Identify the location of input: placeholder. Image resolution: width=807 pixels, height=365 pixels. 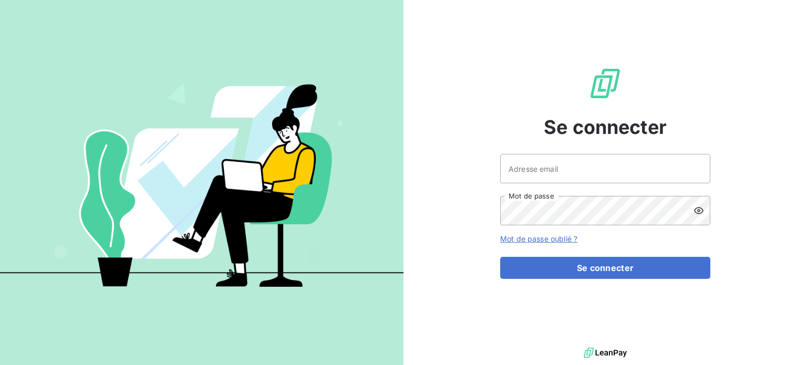
(605, 169).